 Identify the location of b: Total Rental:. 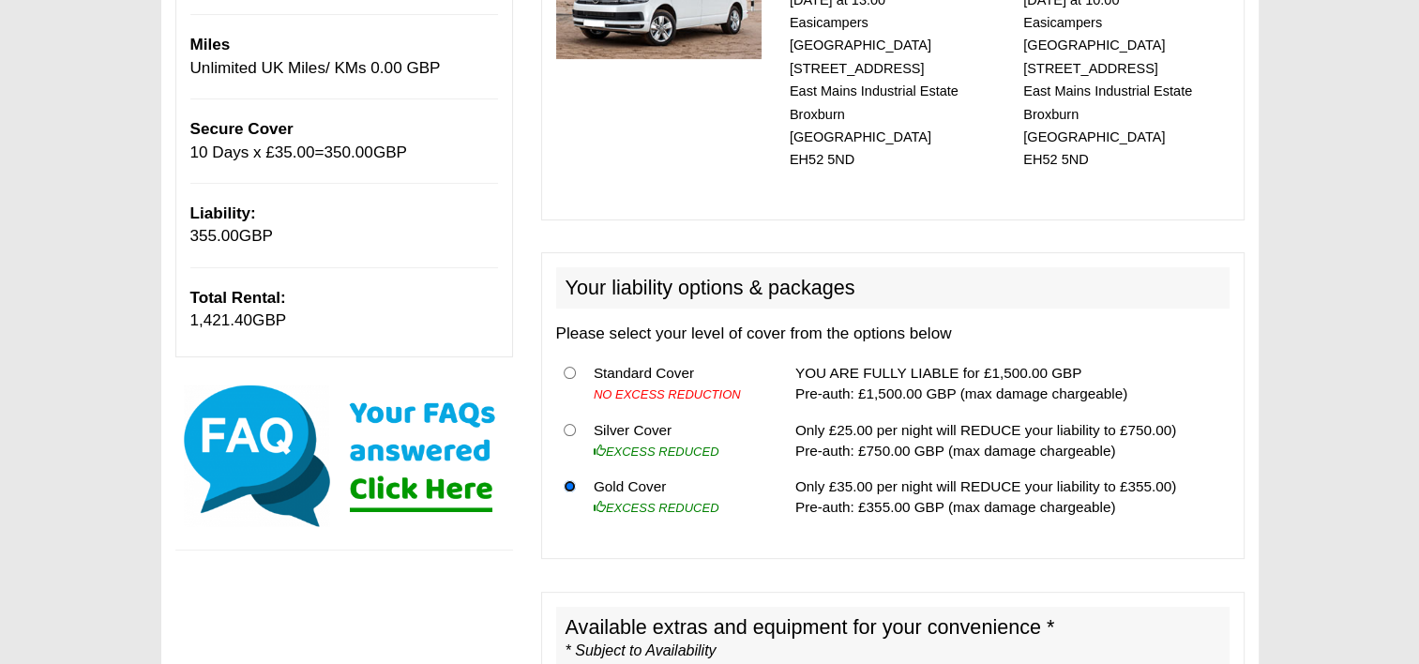
(238, 297).